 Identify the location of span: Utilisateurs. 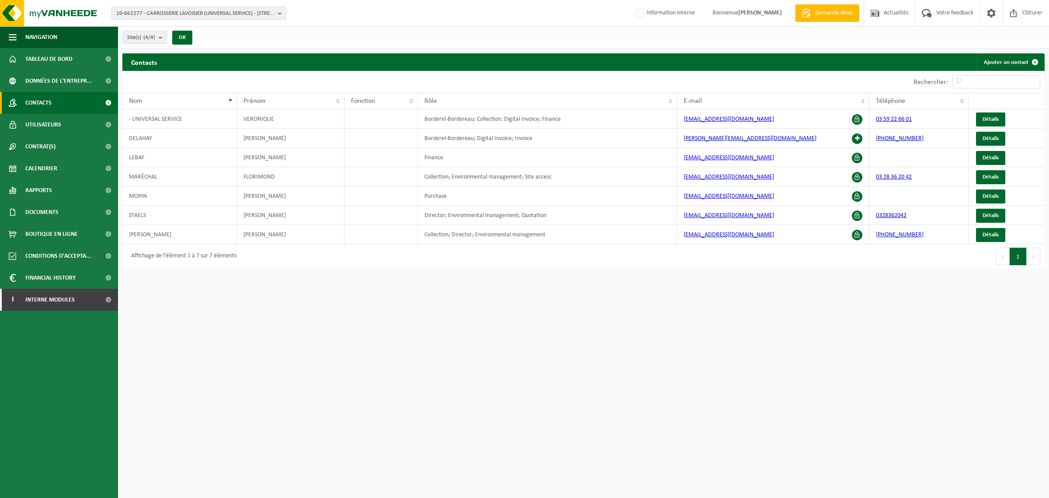
(43, 125).